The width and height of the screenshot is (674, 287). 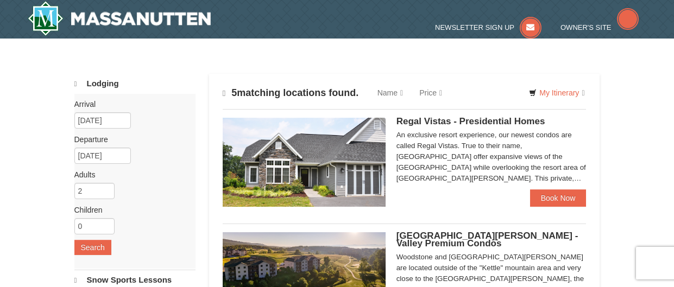 I want to click on span: Owner's Site, so click(x=586, y=27).